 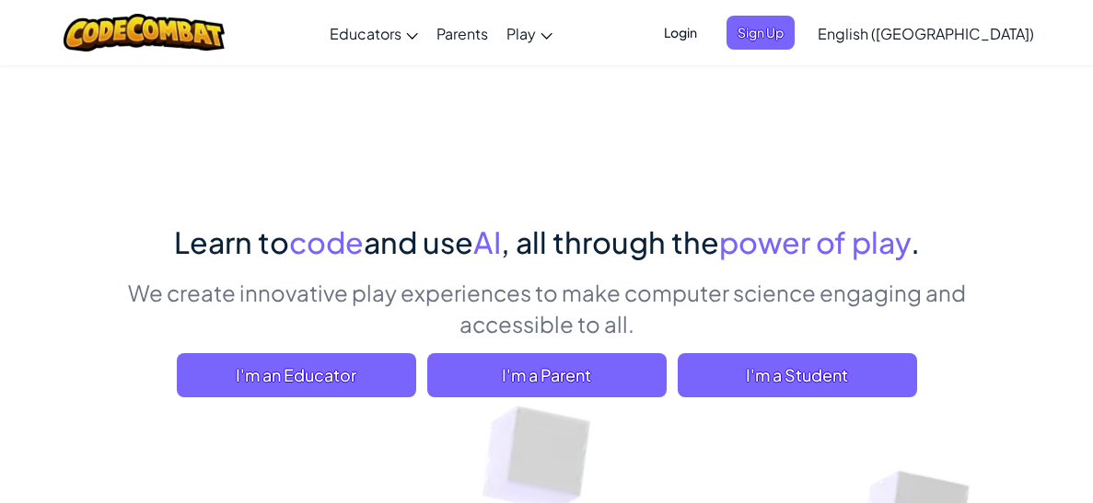 What do you see at coordinates (547, 308) in the screenshot?
I see `p: We create innovative play experiences to make computer science engaging and accessible to all.` at bounding box center [547, 308].